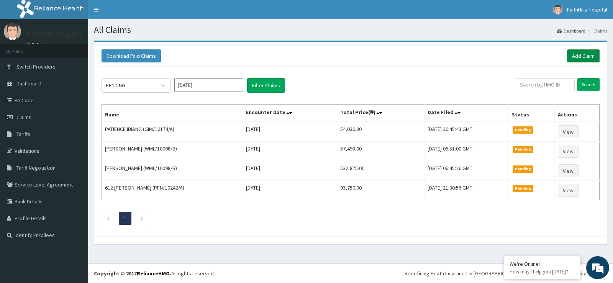 The width and height of the screenshot is (613, 283). I want to click on input: Search by HMO ID, so click(545, 85).